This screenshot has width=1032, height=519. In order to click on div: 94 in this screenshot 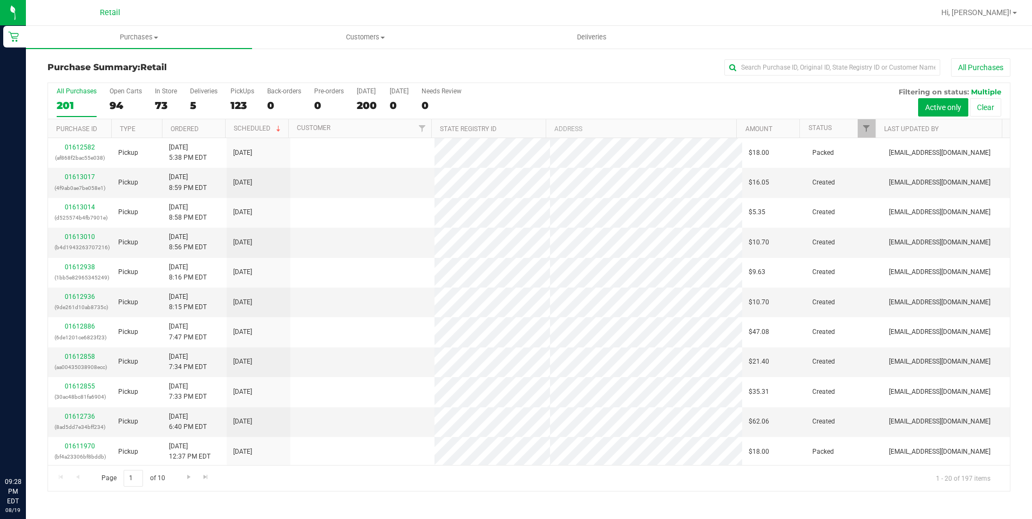, I will do `click(126, 105)`.